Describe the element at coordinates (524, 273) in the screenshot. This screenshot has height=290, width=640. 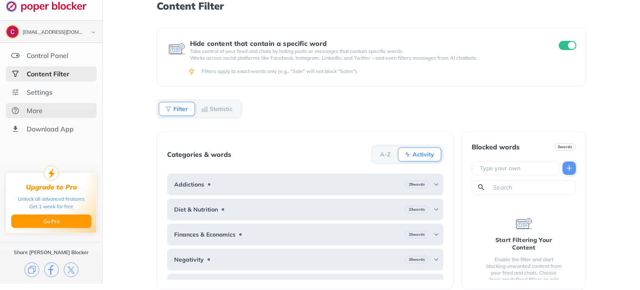
I see `div: Enable the filter and start blocking unwanted content from your feed and chats. Choose from prede...` at that location.